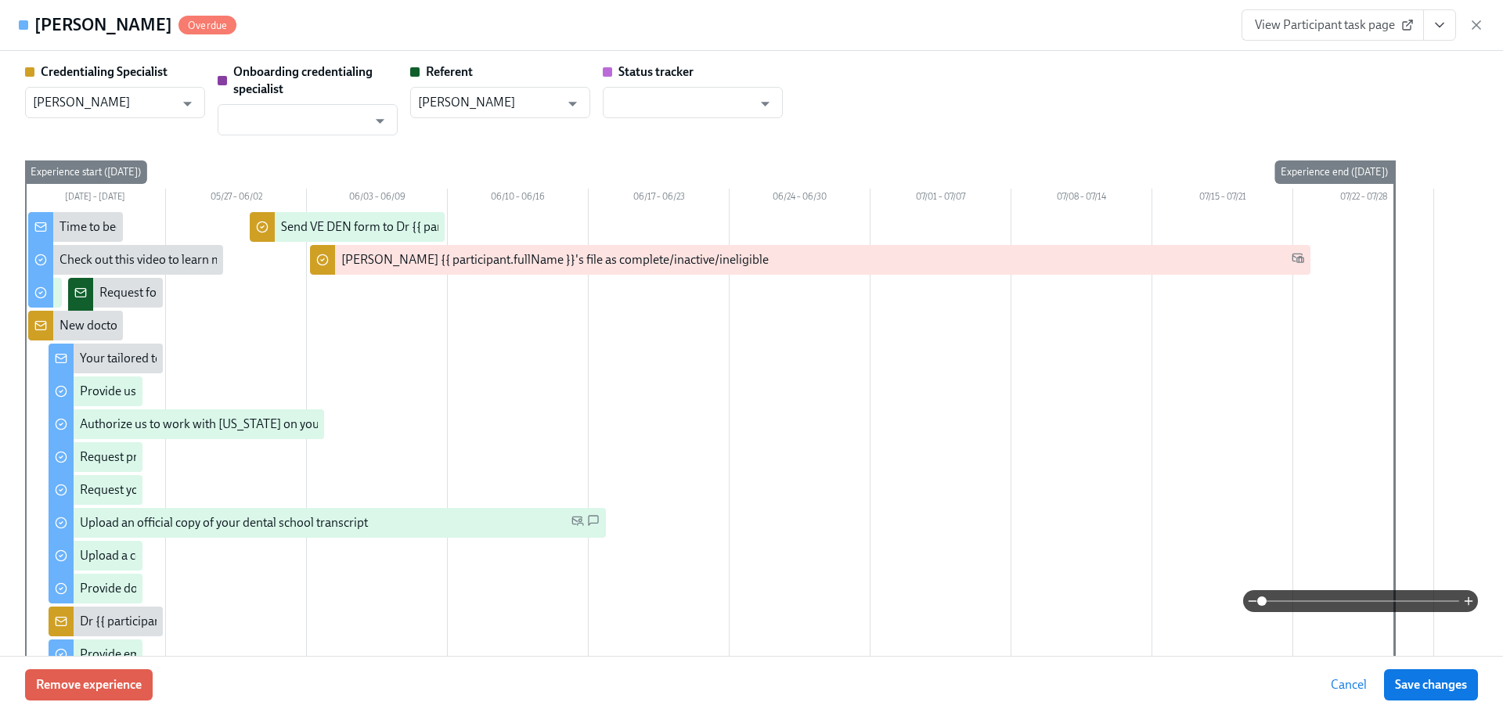  Describe the element at coordinates (593, 523) in the screenshot. I see `span: SMS` at that location.